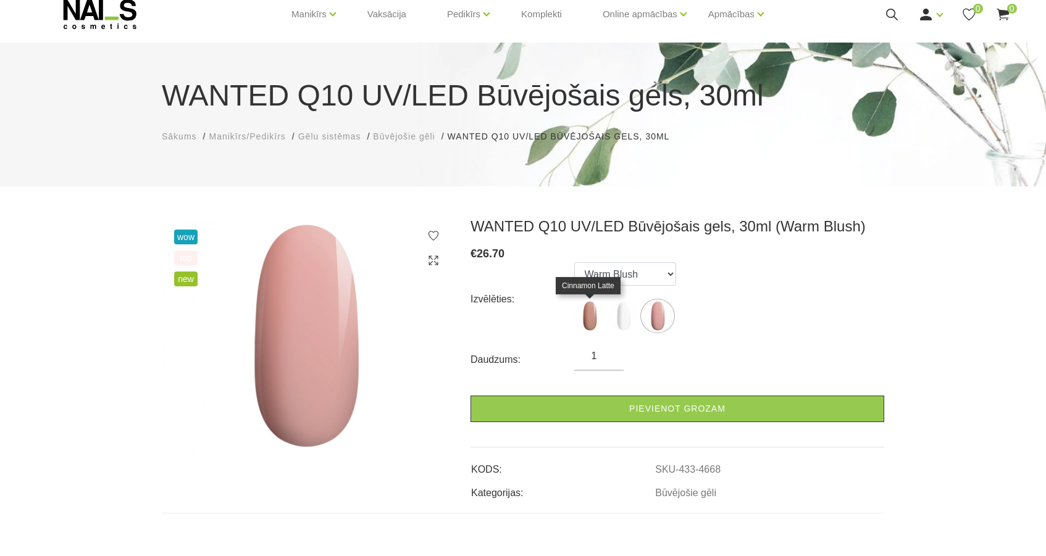 This screenshot has height=556, width=1046. Describe the element at coordinates (247, 136) in the screenshot. I see `span: Manikīrs/Pedikīrs` at that location.